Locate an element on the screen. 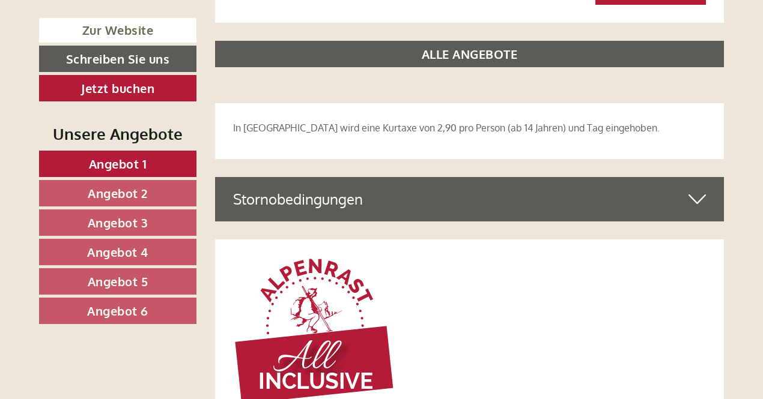 This screenshot has height=399, width=763. button: Senden is located at coordinates (432, 324).